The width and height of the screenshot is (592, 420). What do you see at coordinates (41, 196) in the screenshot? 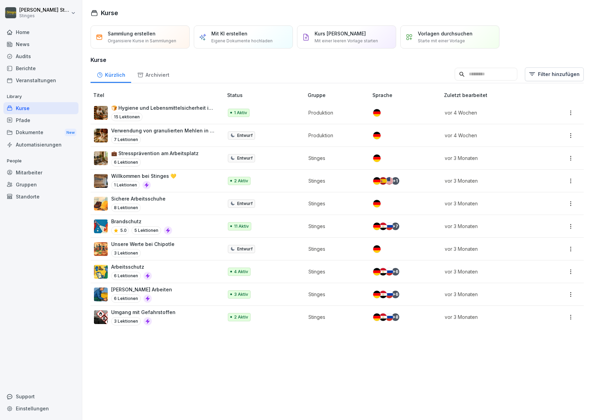
I see `a: Standorte` at bounding box center [41, 196].